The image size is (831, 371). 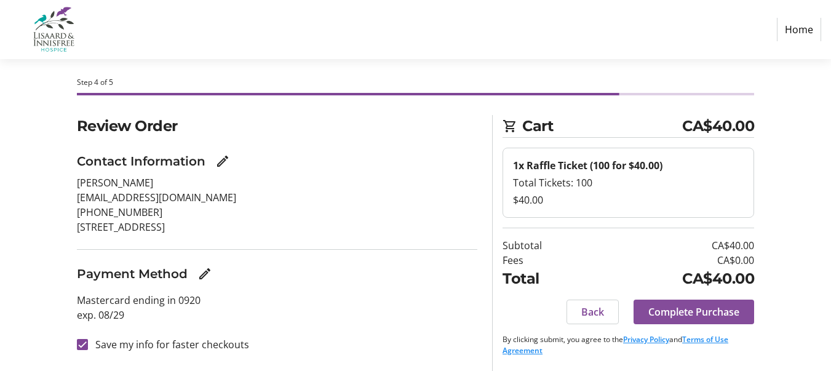 I want to click on button: Complete Purchase, so click(x=694, y=312).